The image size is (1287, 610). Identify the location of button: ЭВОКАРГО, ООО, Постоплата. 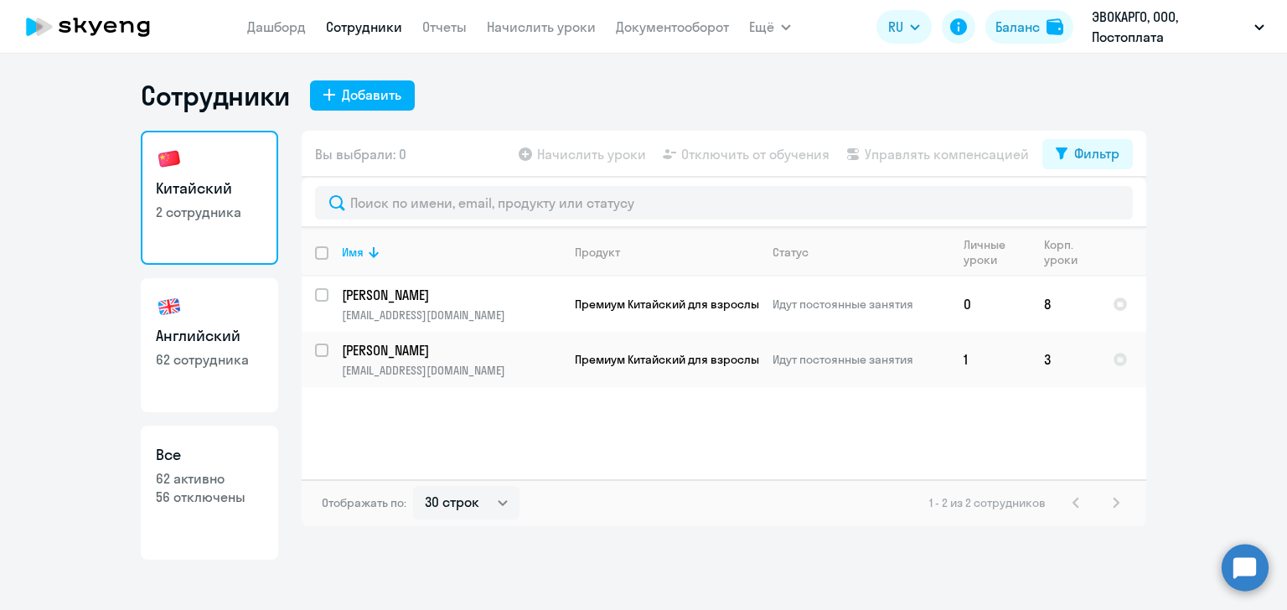
(1178, 27).